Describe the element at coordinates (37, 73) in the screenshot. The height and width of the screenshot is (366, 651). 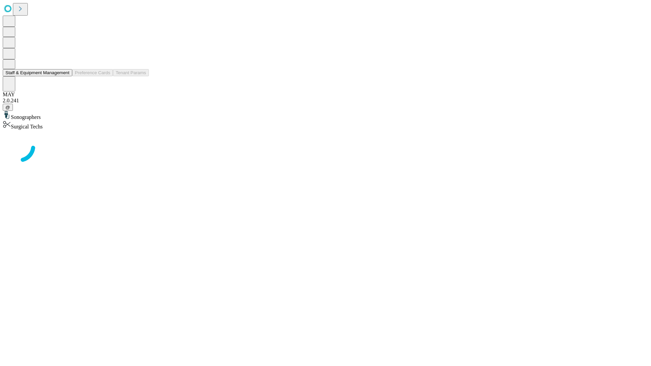
I see `button: Staff & Equipment Management` at that location.